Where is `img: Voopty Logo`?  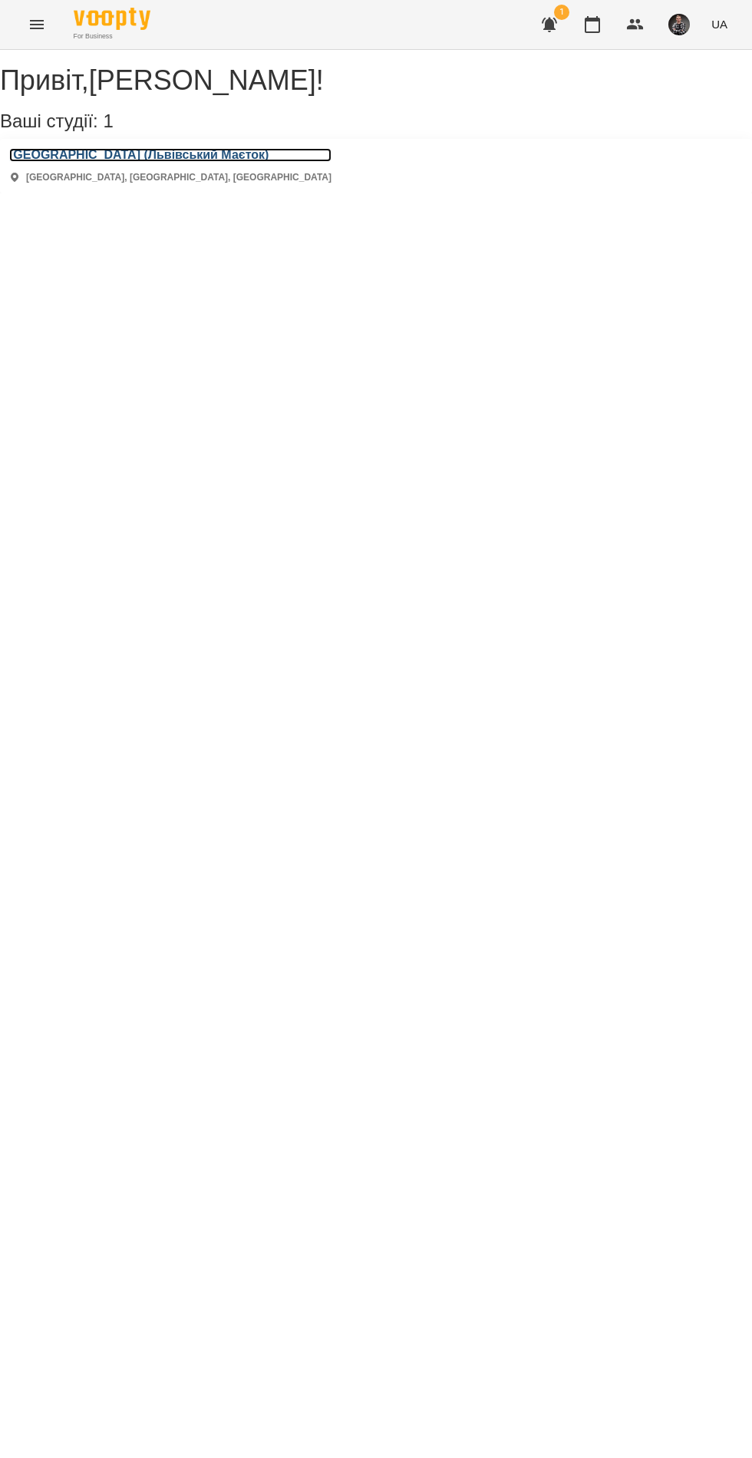 img: Voopty Logo is located at coordinates (112, 18).